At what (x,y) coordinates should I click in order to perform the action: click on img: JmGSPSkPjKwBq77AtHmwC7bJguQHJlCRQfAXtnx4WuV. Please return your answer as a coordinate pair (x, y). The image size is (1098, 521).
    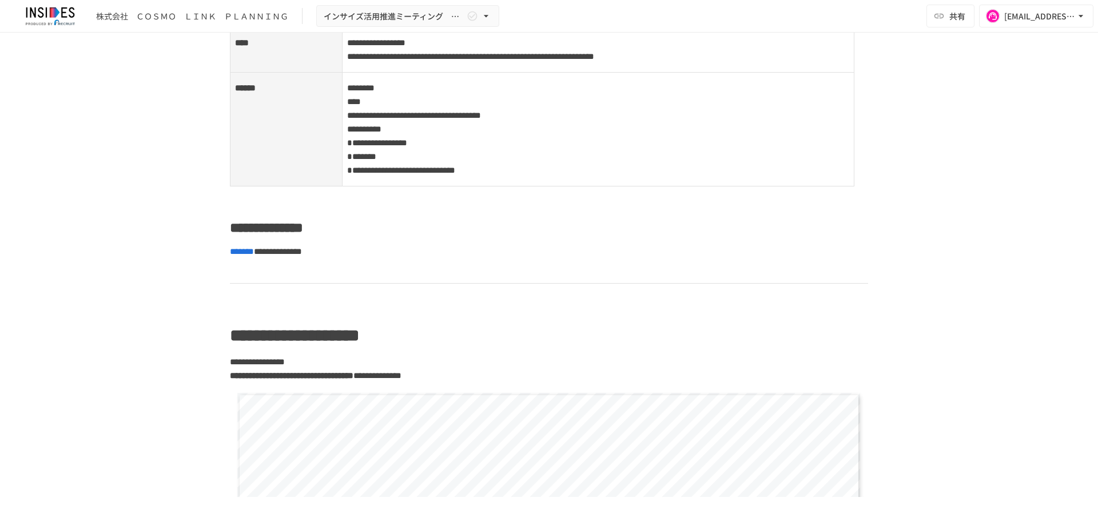
    Looking at the image, I should click on (50, 16).